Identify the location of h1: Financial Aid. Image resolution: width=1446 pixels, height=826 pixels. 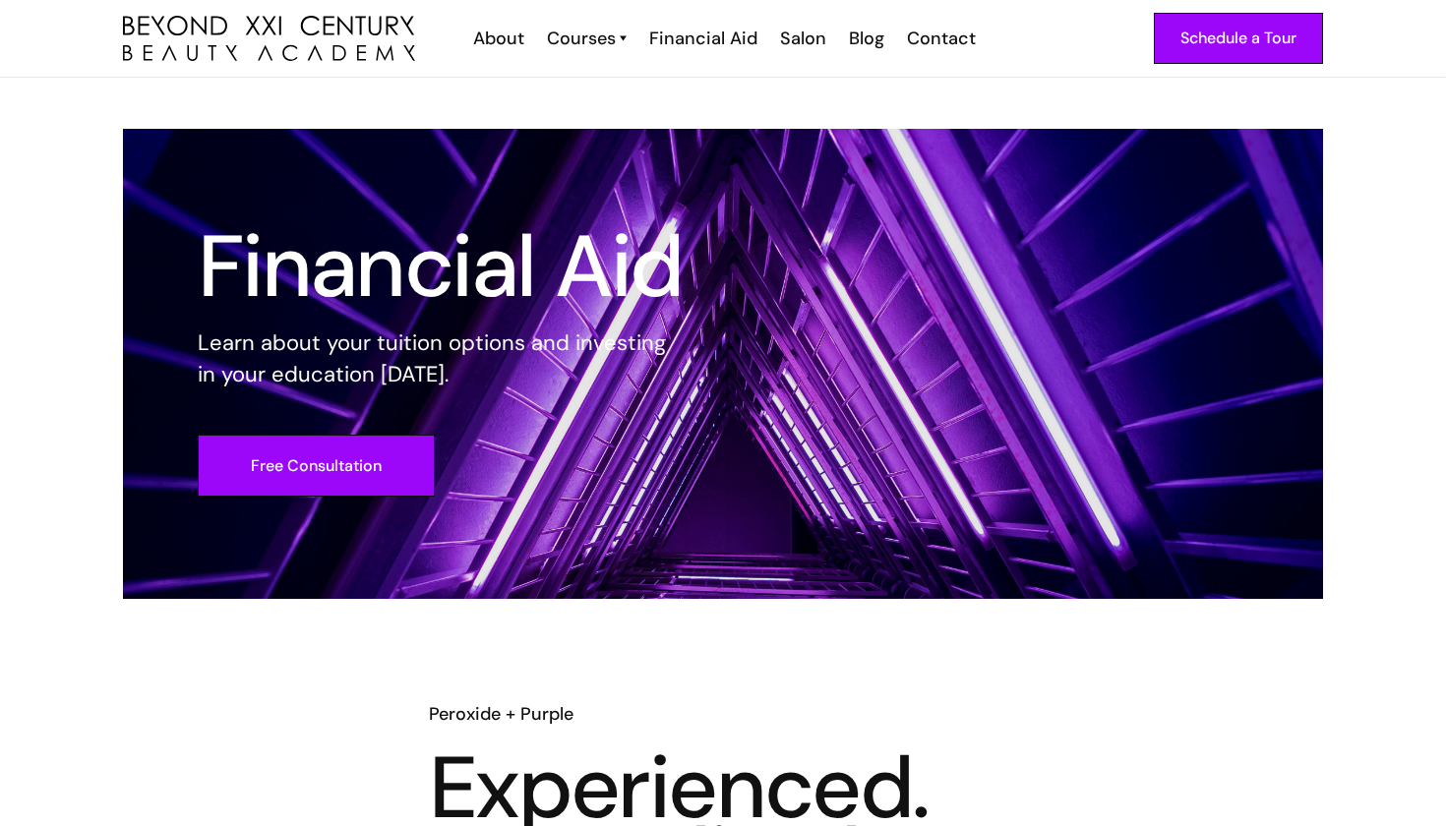
(441, 267).